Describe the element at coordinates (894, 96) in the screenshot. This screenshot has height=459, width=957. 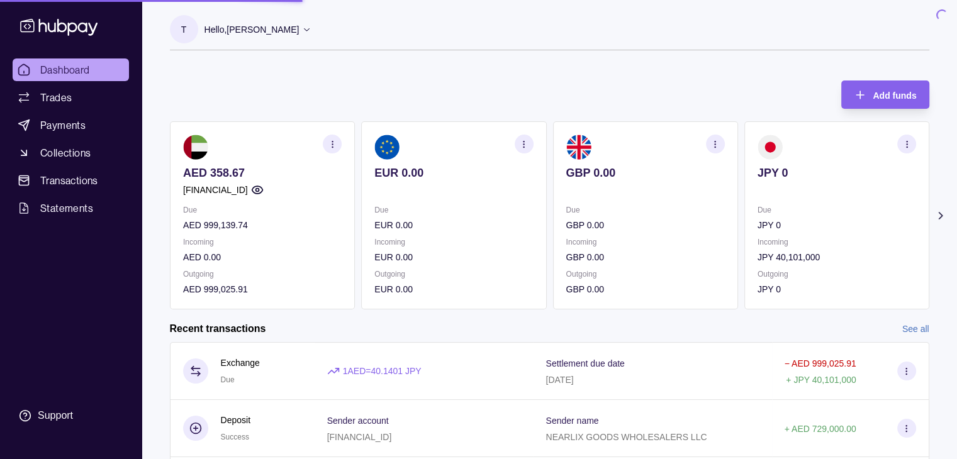
I see `span: Add funds` at that location.